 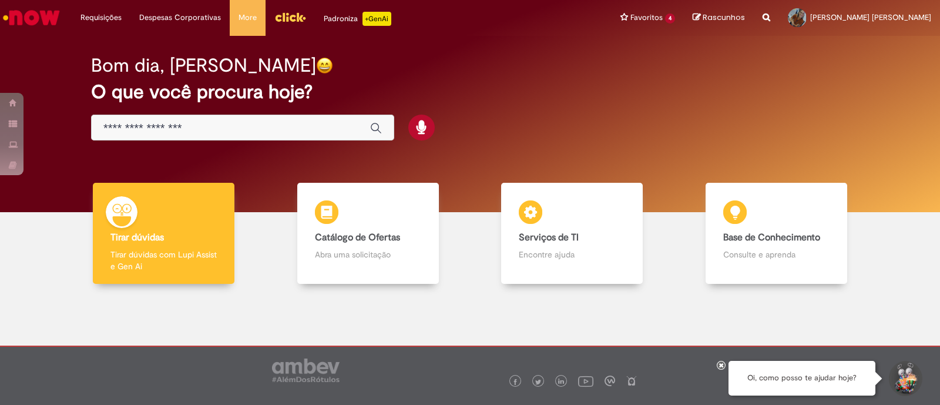 I want to click on b: Tirar dúvidas, so click(x=137, y=237).